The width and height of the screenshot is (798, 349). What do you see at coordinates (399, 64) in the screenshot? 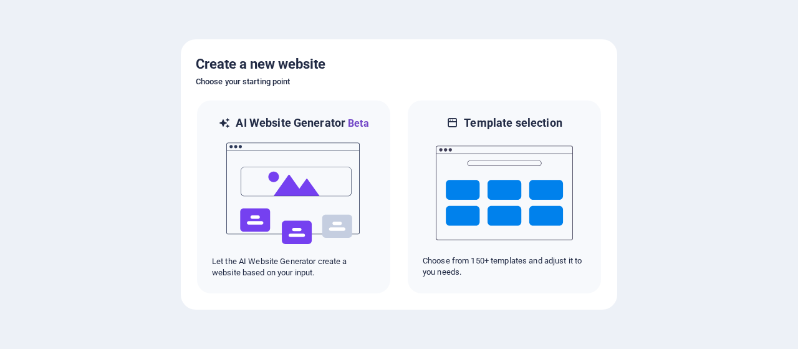
I see `h5: Create a new website` at bounding box center [399, 64].